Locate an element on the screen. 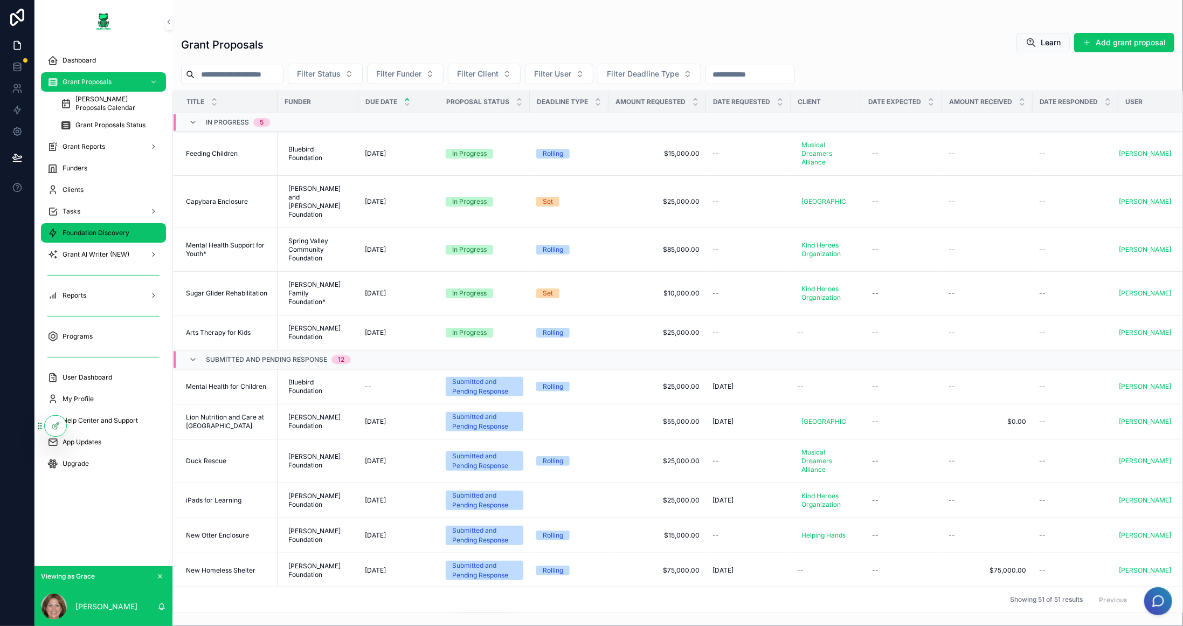  a: Arts Therapy for Kids is located at coordinates (229, 333).